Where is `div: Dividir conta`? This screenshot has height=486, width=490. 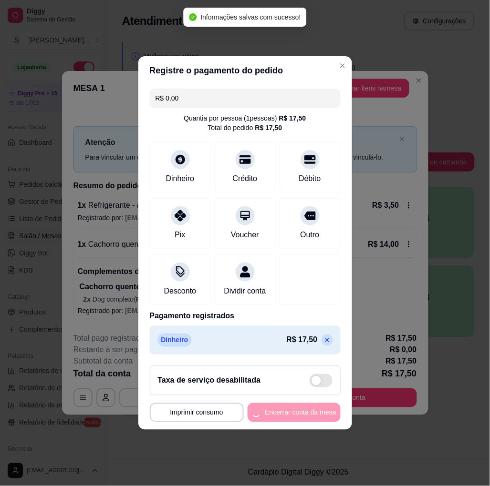 div: Dividir conta is located at coordinates (245, 291).